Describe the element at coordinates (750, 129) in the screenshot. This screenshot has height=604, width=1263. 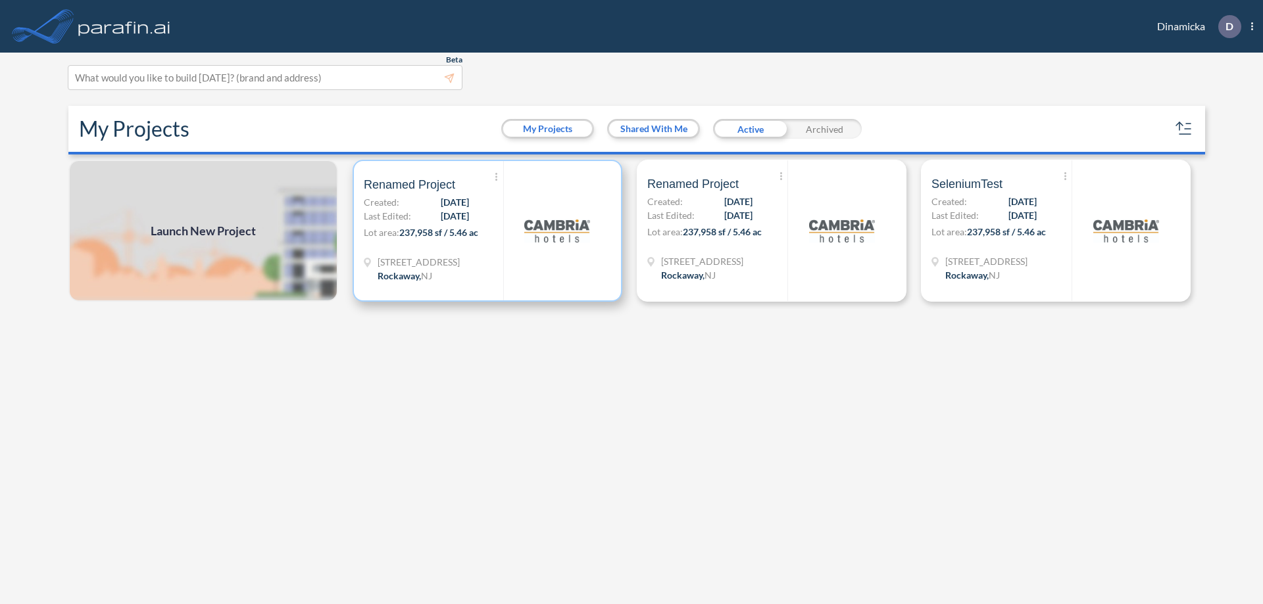
I see `div: Active` at that location.